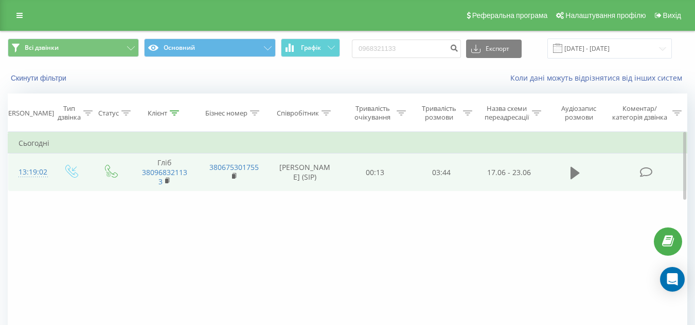  Describe the element at coordinates (298, 113) in the screenshot. I see `div: Співробітник` at that location.